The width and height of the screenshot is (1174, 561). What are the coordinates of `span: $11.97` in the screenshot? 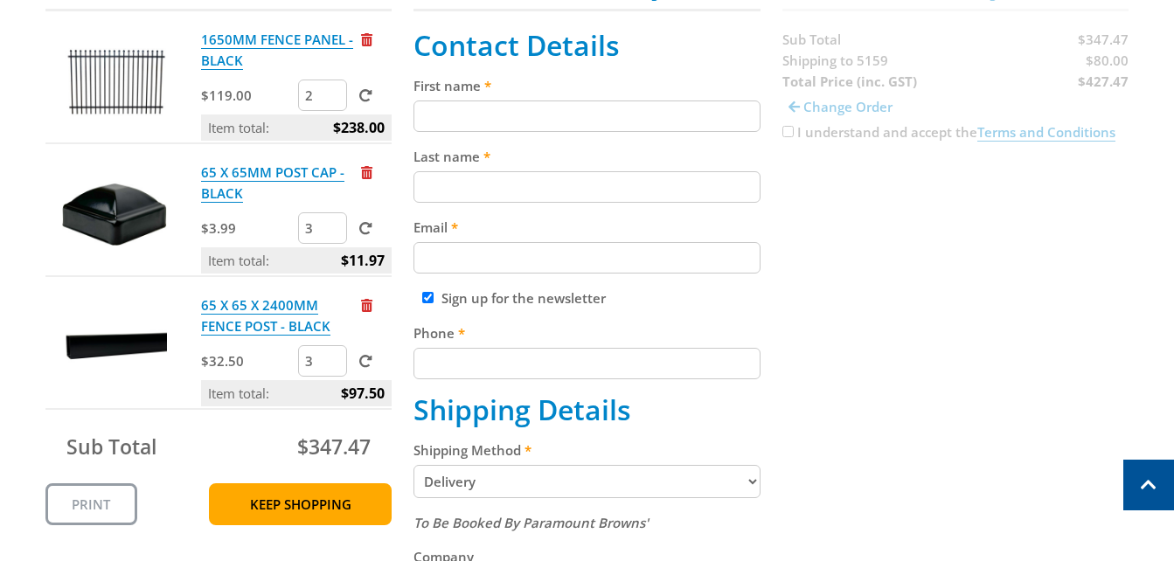 It's located at (363, 261).